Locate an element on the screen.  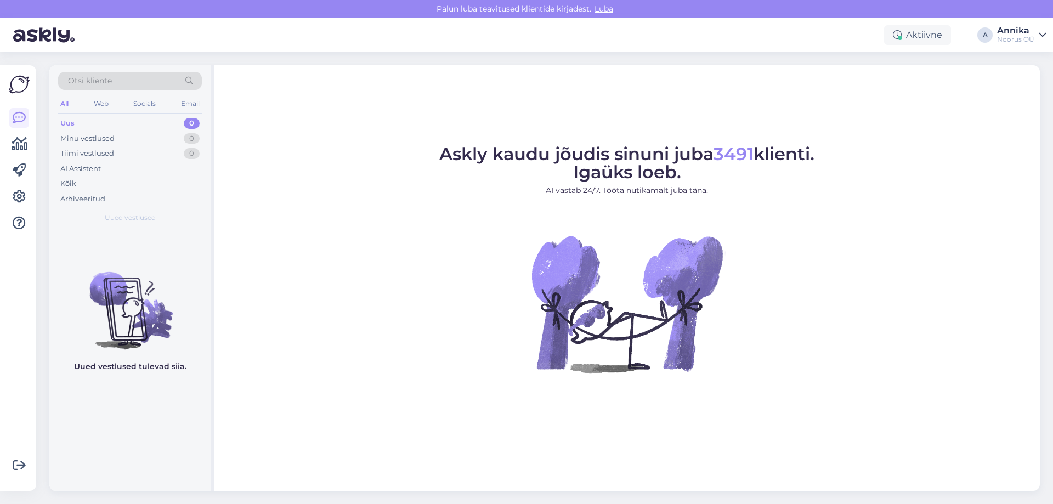
div: Arhiveeritud is located at coordinates (83, 199).